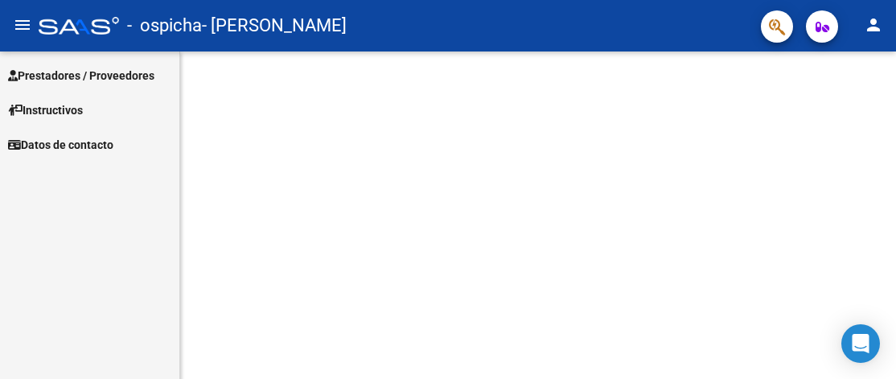 This screenshot has width=896, height=379. What do you see at coordinates (45, 110) in the screenshot?
I see `span: Instructivos` at bounding box center [45, 110].